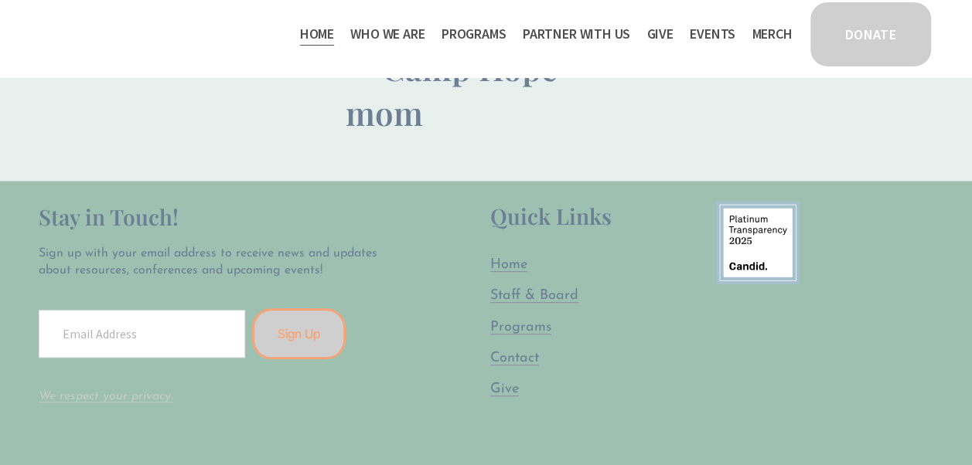  What do you see at coordinates (514, 358) in the screenshot?
I see `span: Contact` at bounding box center [514, 358].